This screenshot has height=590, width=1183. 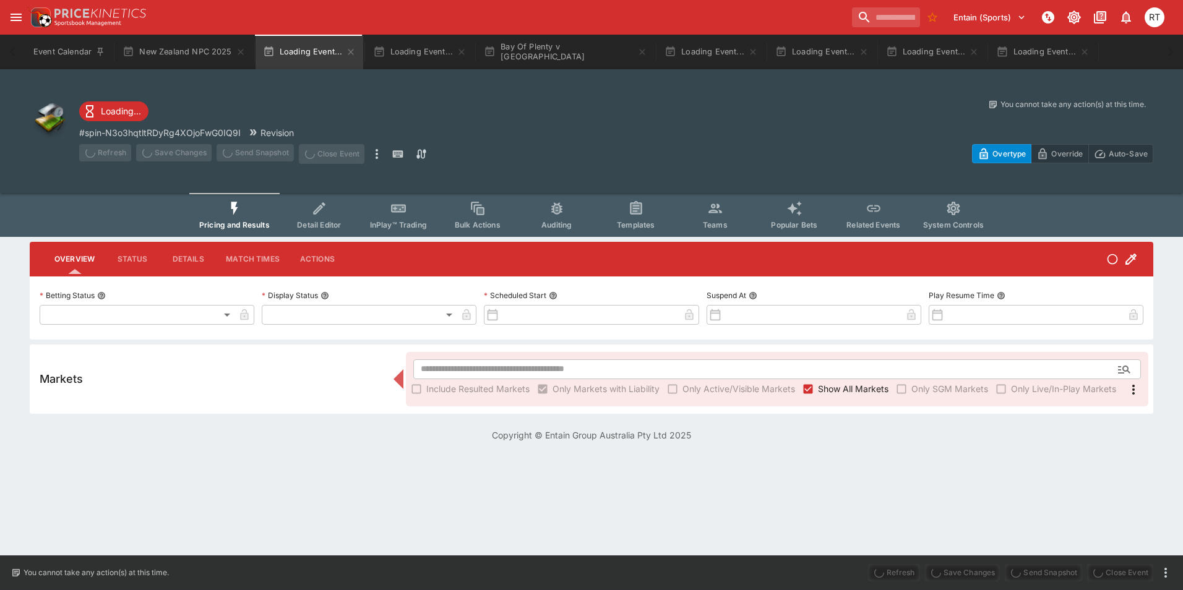 What do you see at coordinates (67, 295) in the screenshot?
I see `p: Betting Status` at bounding box center [67, 295].